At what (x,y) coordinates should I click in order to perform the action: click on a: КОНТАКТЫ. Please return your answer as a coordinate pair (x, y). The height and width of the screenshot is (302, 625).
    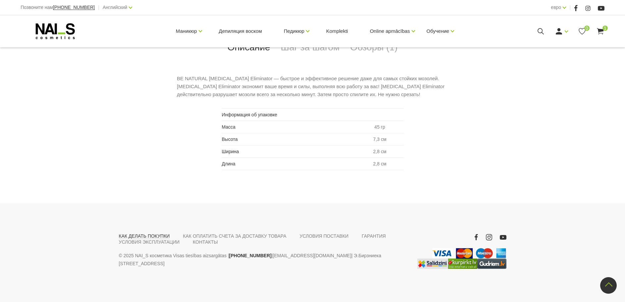
    Looking at the image, I should click on (205, 242).